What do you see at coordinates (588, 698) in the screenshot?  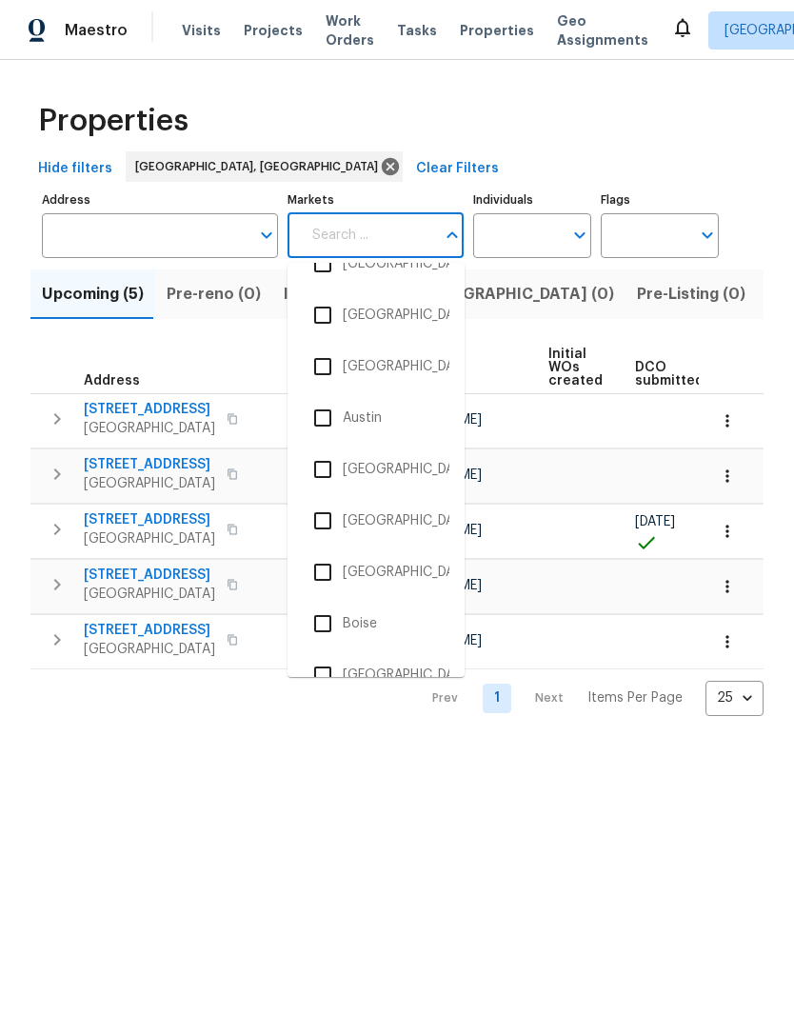 I see `nav: Pagination Navigation` at bounding box center [588, 698].